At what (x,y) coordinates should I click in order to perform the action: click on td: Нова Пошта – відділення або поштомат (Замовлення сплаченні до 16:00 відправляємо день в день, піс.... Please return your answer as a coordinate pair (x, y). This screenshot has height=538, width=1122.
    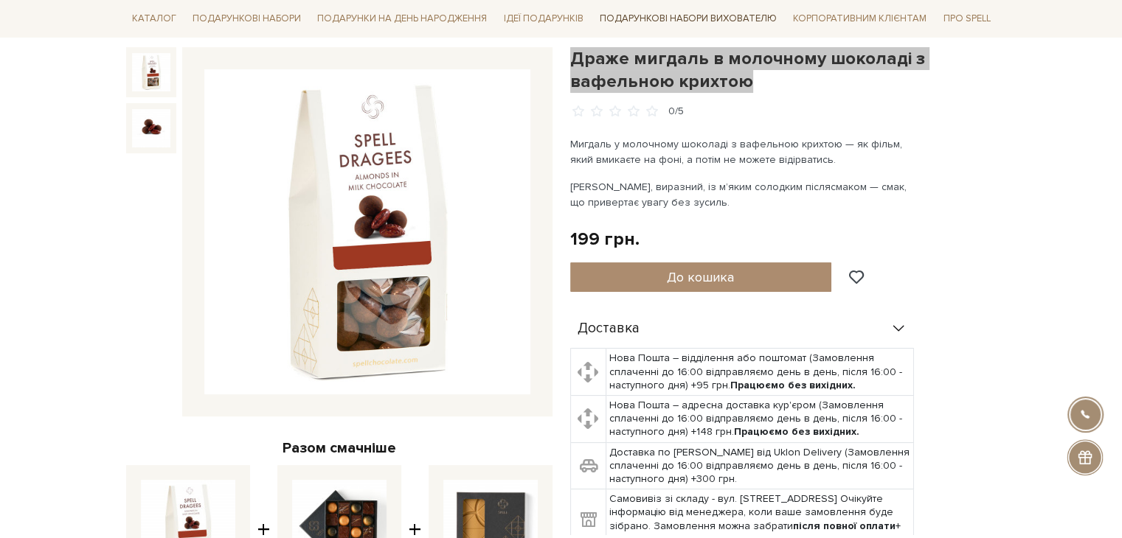
    Looking at the image, I should click on (759, 372).